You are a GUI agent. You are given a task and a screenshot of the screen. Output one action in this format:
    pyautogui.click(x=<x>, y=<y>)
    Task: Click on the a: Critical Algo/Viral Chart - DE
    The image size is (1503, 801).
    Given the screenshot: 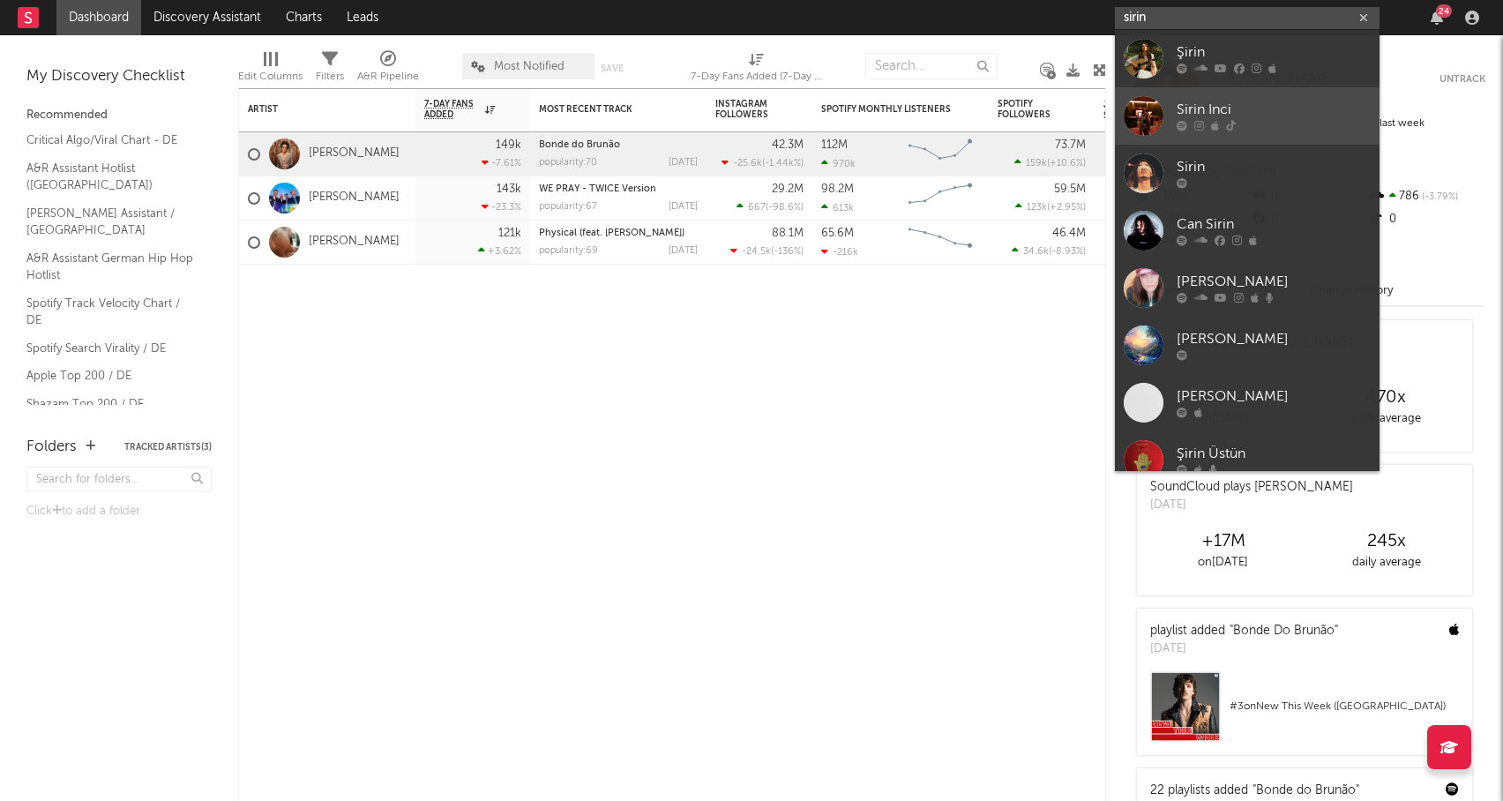 What is the action you would take?
    pyautogui.click(x=110, y=140)
    